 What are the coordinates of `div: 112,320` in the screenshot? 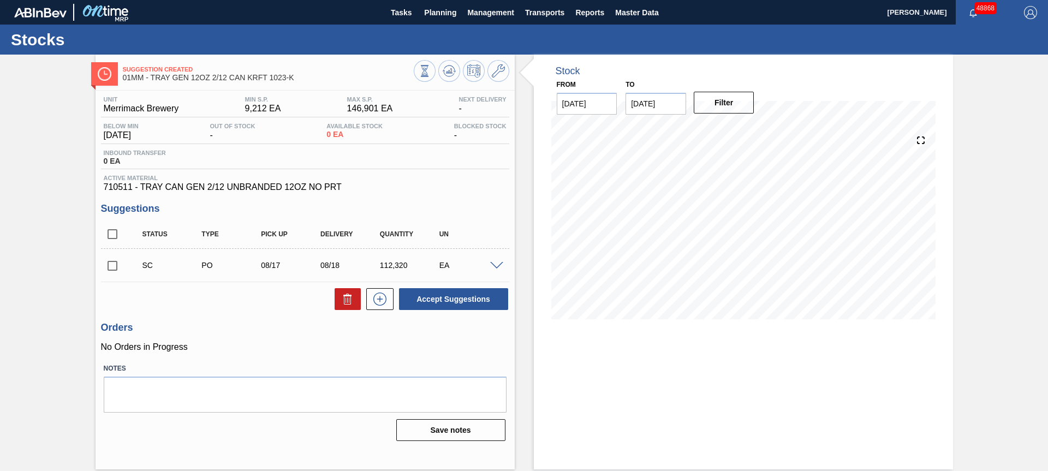 It's located at (410, 265).